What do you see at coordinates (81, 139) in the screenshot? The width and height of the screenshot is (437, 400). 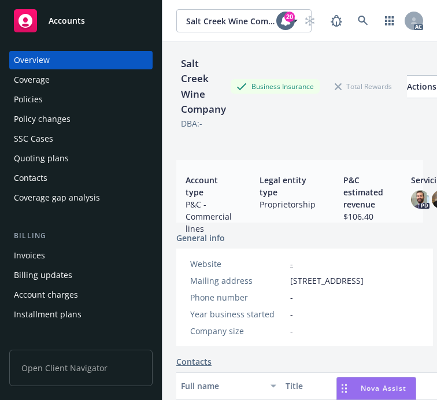 I see `a: SSC Cases` at bounding box center [81, 139].